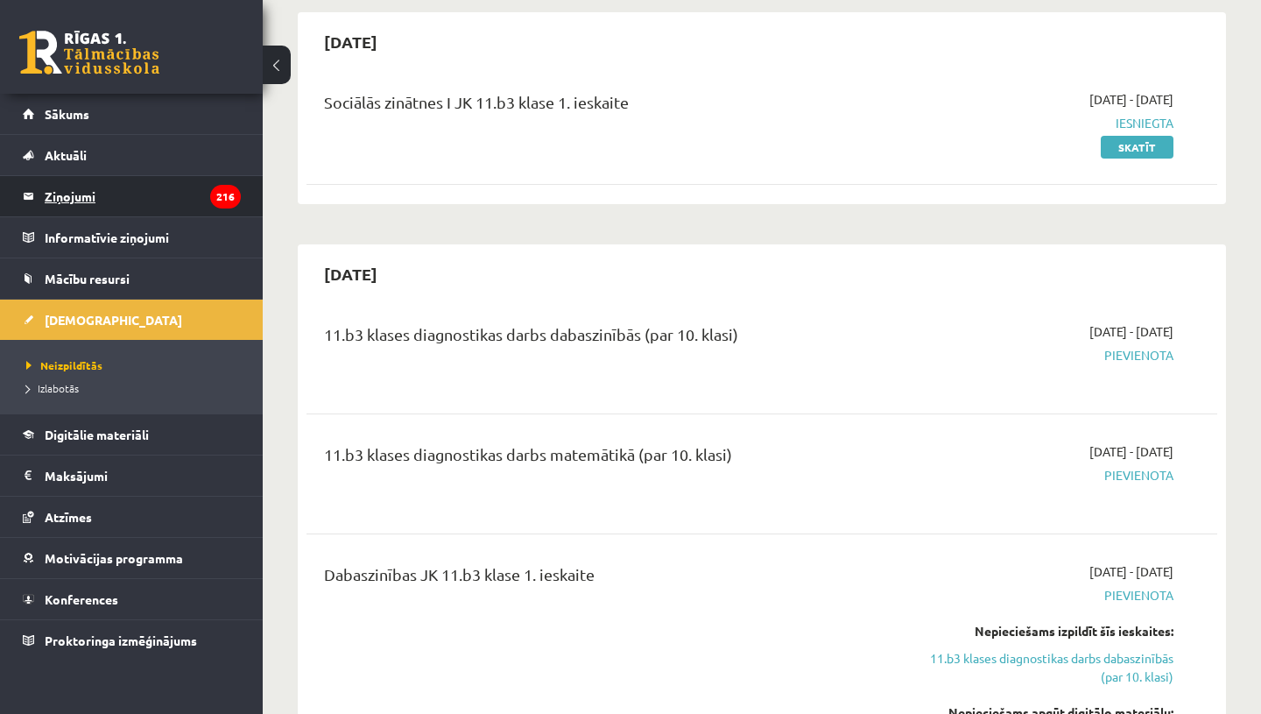 Image resolution: width=1261 pixels, height=714 pixels. I want to click on legend: Maksājumi, so click(143, 476).